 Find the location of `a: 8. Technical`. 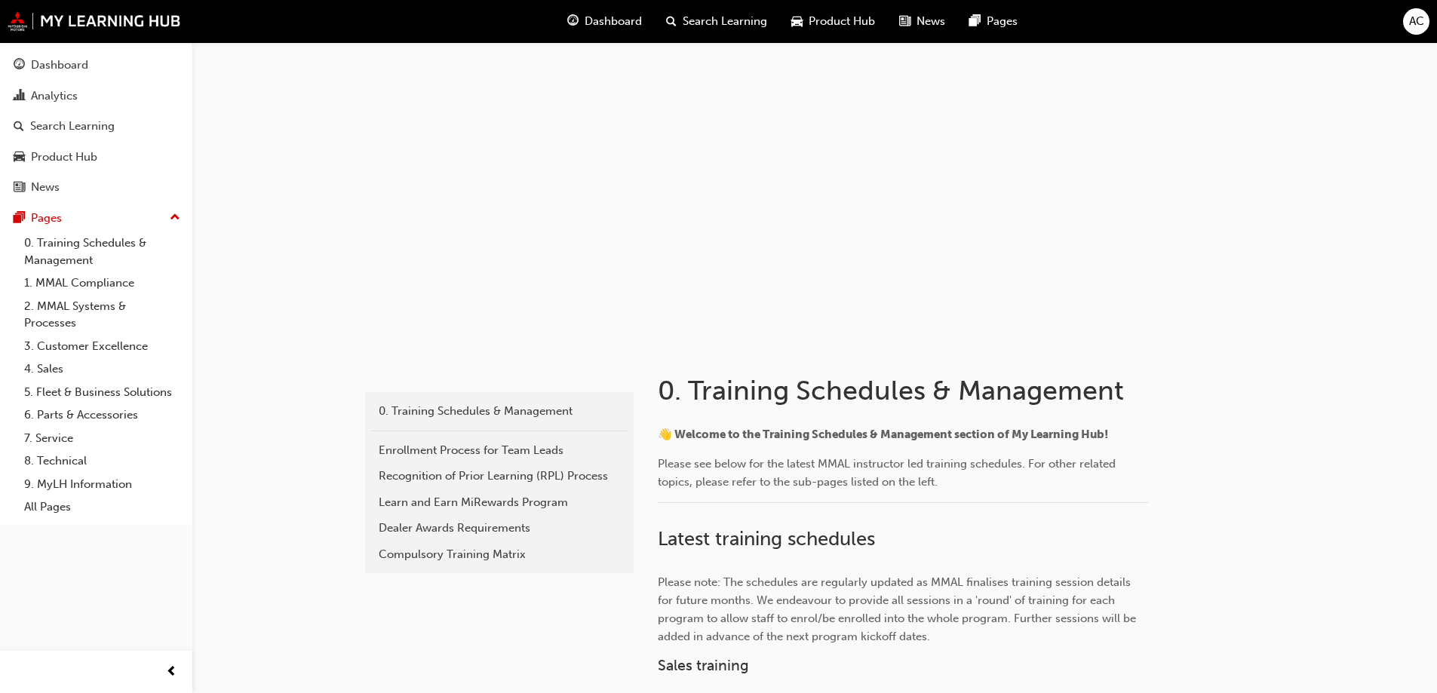

a: 8. Technical is located at coordinates (102, 461).